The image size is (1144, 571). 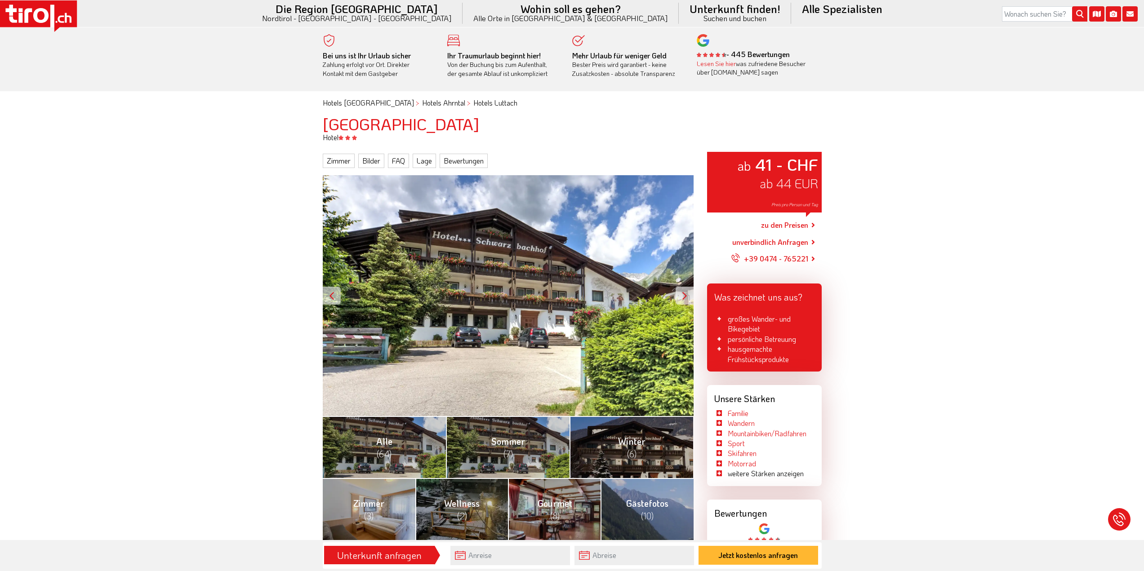 I want to click on div: Unterkunft anfragen, so click(x=379, y=556).